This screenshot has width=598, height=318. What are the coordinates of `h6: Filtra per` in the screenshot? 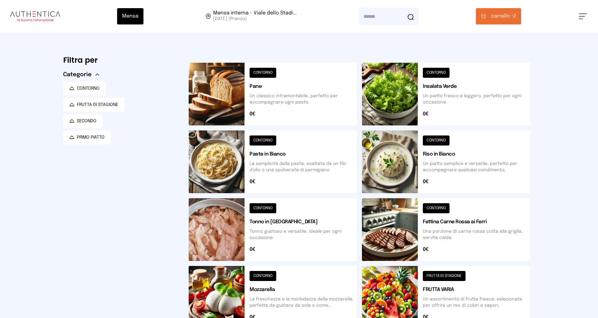 It's located at (121, 60).